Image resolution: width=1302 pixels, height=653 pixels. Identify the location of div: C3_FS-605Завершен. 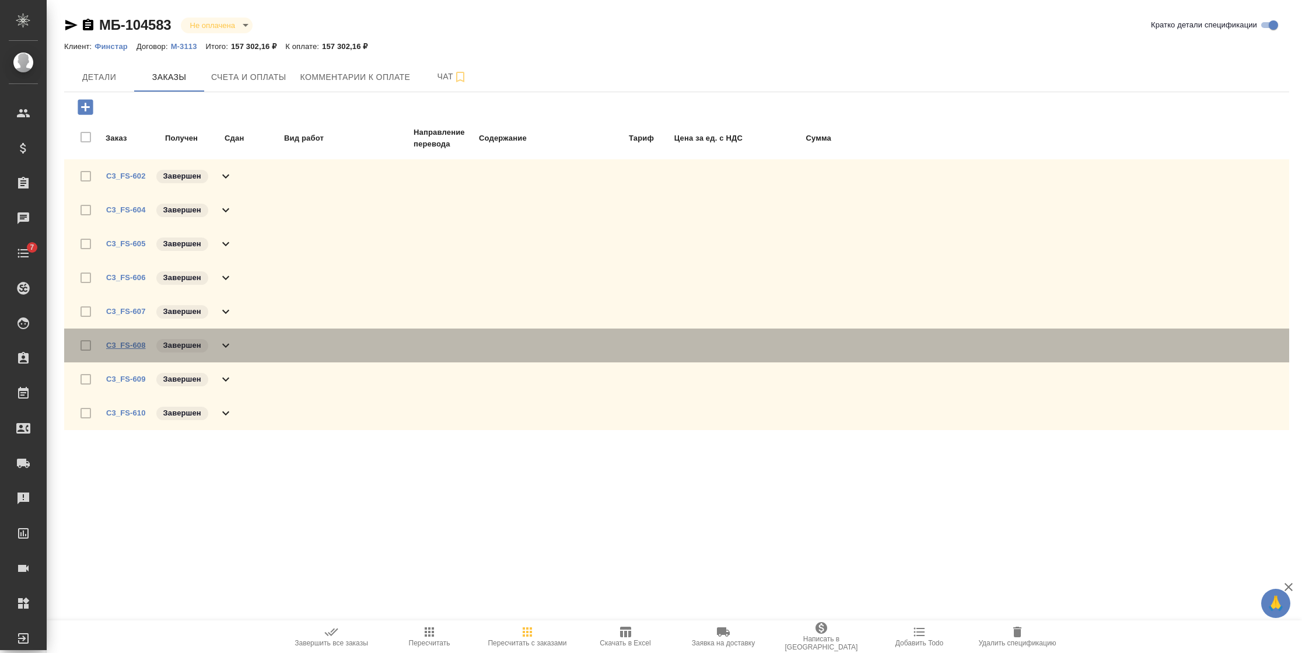
(677, 244).